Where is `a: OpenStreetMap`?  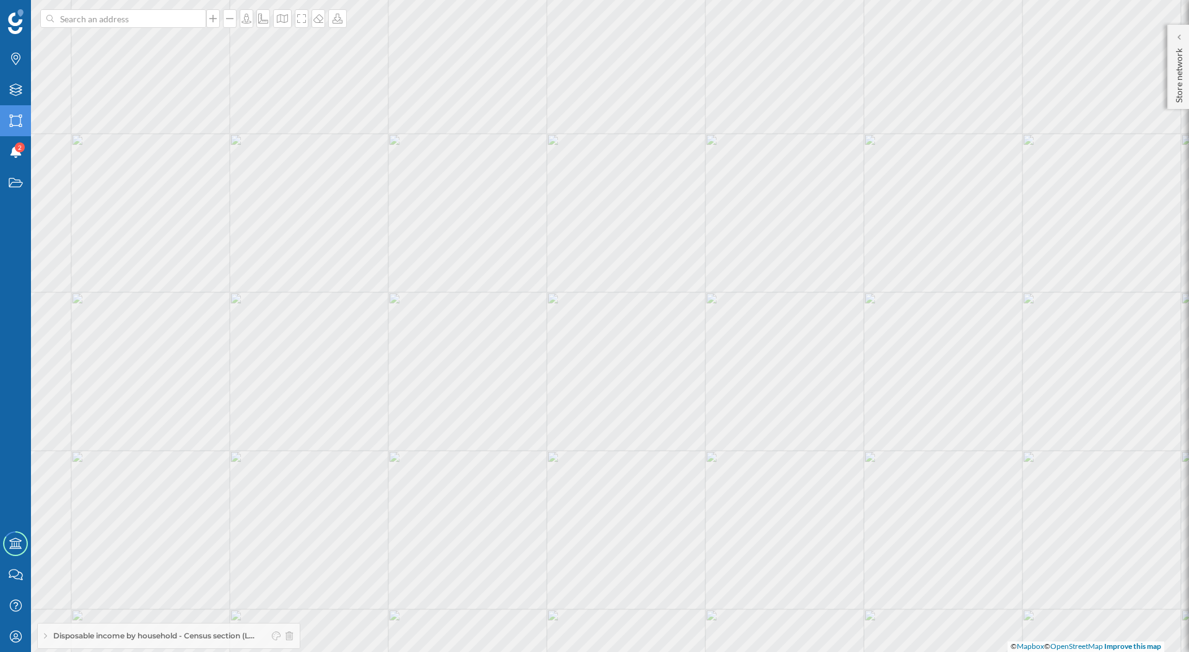
a: OpenStreetMap is located at coordinates (1076, 646).